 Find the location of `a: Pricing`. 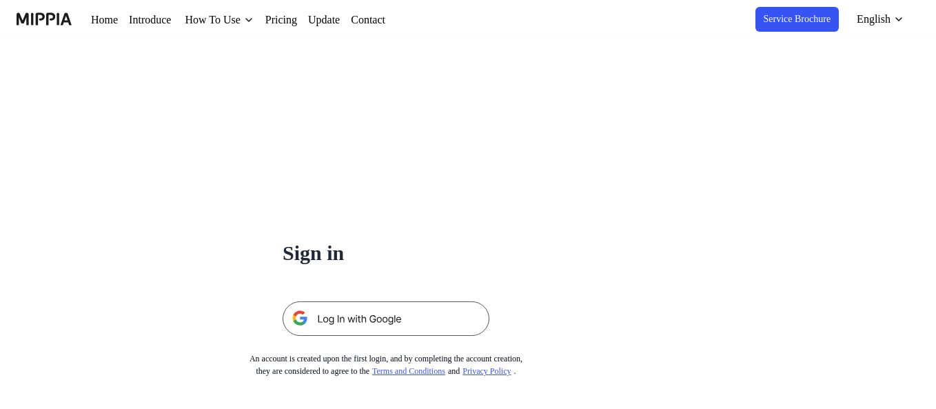

a: Pricing is located at coordinates (299, 20).